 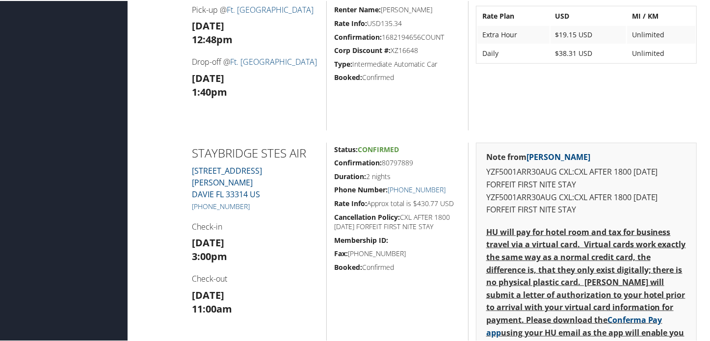 I want to click on h4: Pick-up @, so click(x=255, y=9).